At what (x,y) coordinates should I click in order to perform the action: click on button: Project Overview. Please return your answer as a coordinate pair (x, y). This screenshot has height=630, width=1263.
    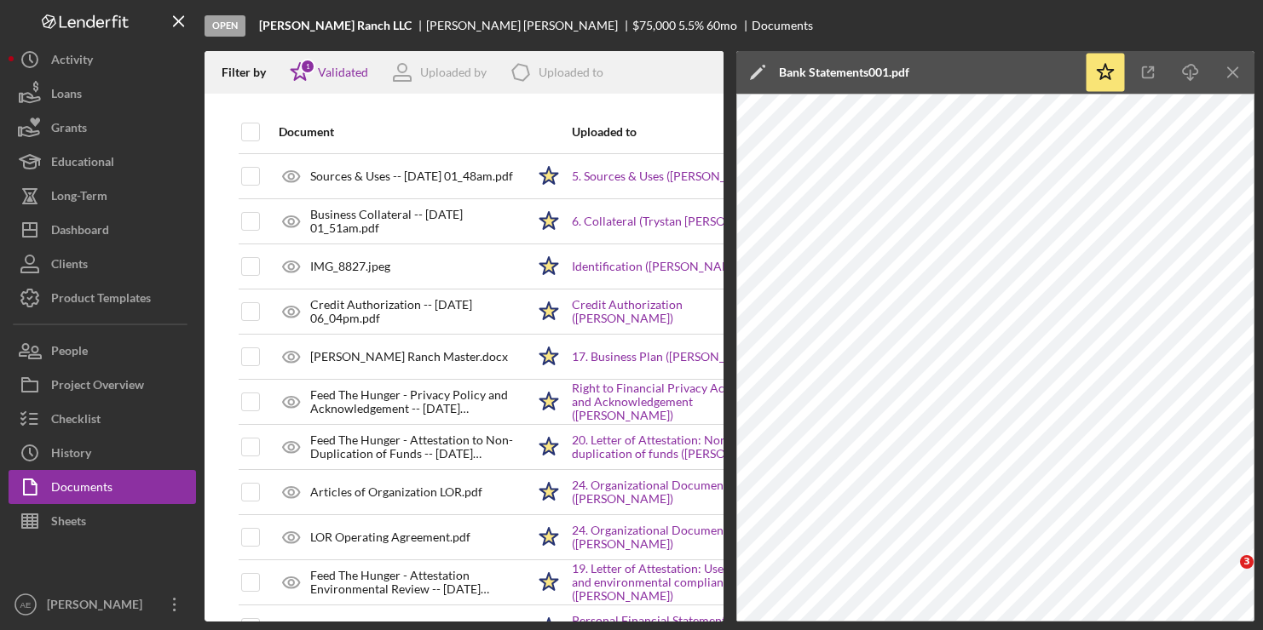
    Looking at the image, I should click on (102, 385).